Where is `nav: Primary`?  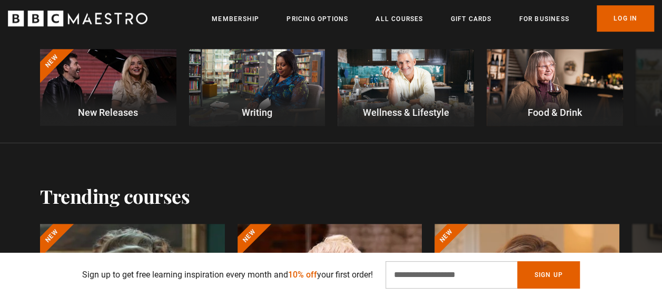
nav: Primary is located at coordinates (433, 18).